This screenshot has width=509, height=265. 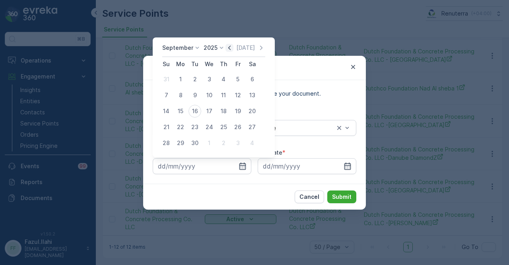 I want to click on div: 16, so click(x=195, y=111).